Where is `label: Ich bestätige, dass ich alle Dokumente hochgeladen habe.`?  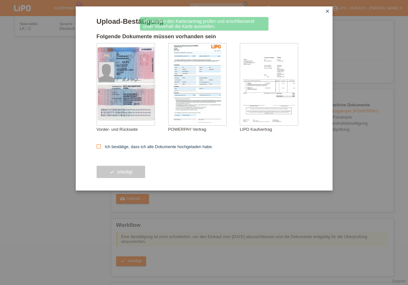 label: Ich bestätige, dass ich alle Dokumente hochgeladen habe. is located at coordinates (155, 146).